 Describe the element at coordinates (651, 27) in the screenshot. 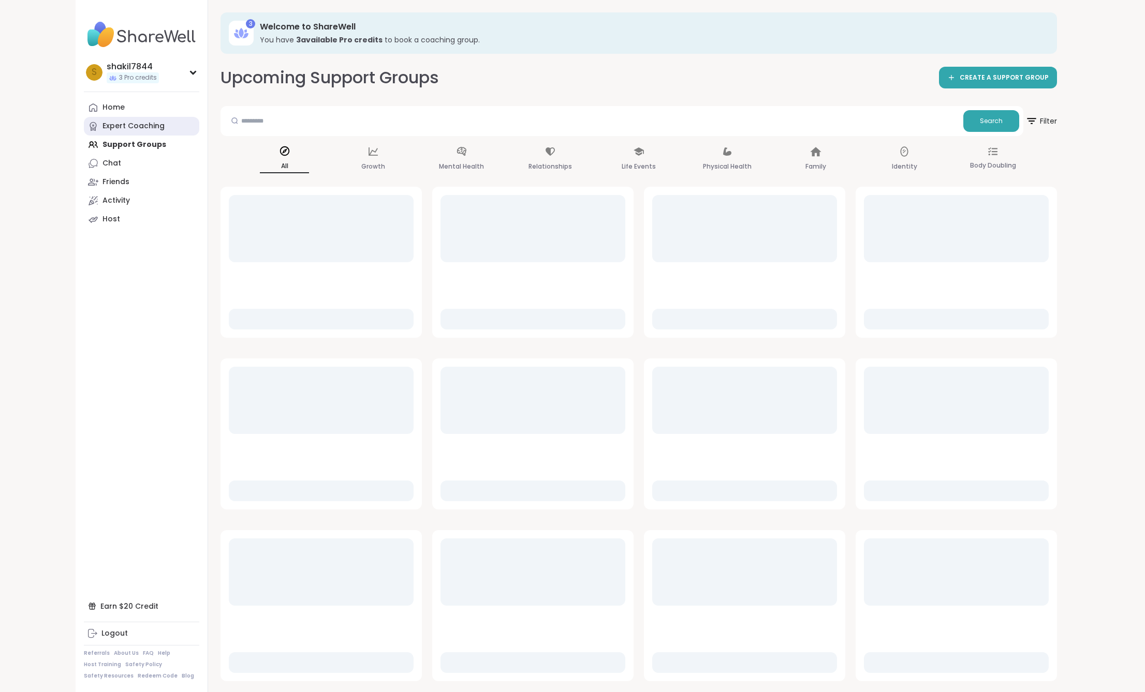

I see `h3: Welcome to ShareWell` at that location.